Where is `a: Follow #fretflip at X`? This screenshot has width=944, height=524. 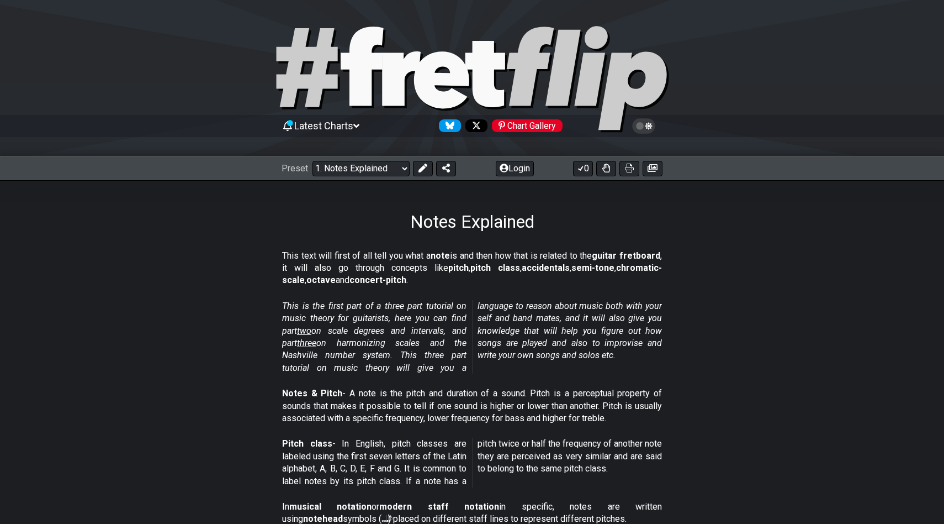
a: Follow #fretflip at X is located at coordinates (474, 125).